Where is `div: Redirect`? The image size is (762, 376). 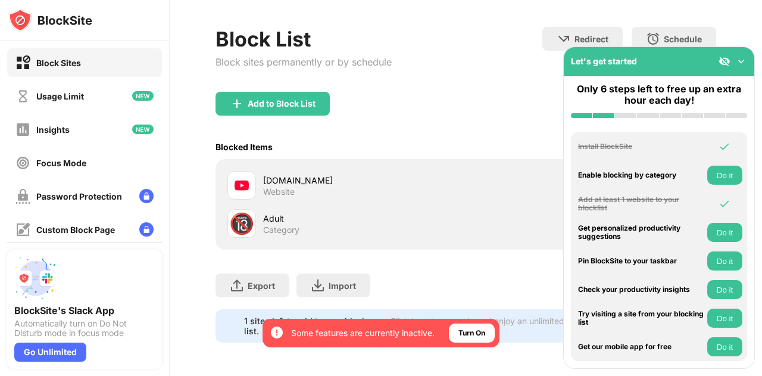 div: Redirect is located at coordinates (591, 39).